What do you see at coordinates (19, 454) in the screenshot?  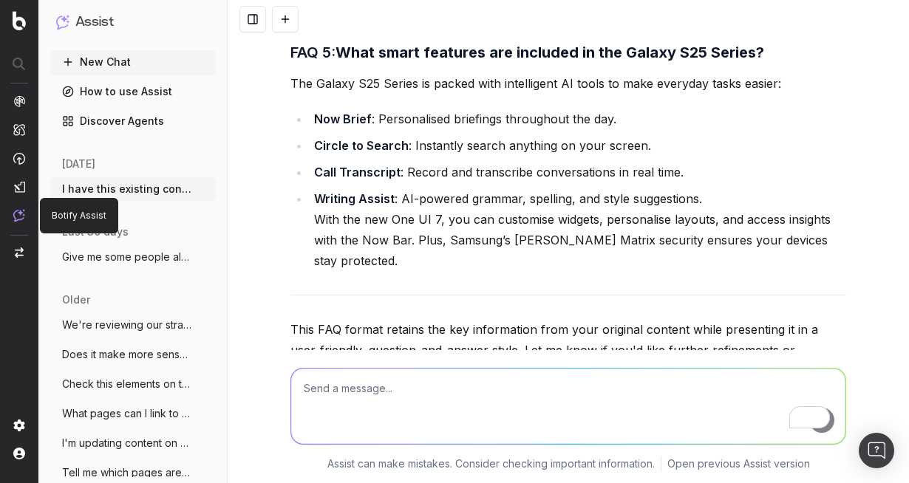 I see `img: My account` at bounding box center [19, 454].